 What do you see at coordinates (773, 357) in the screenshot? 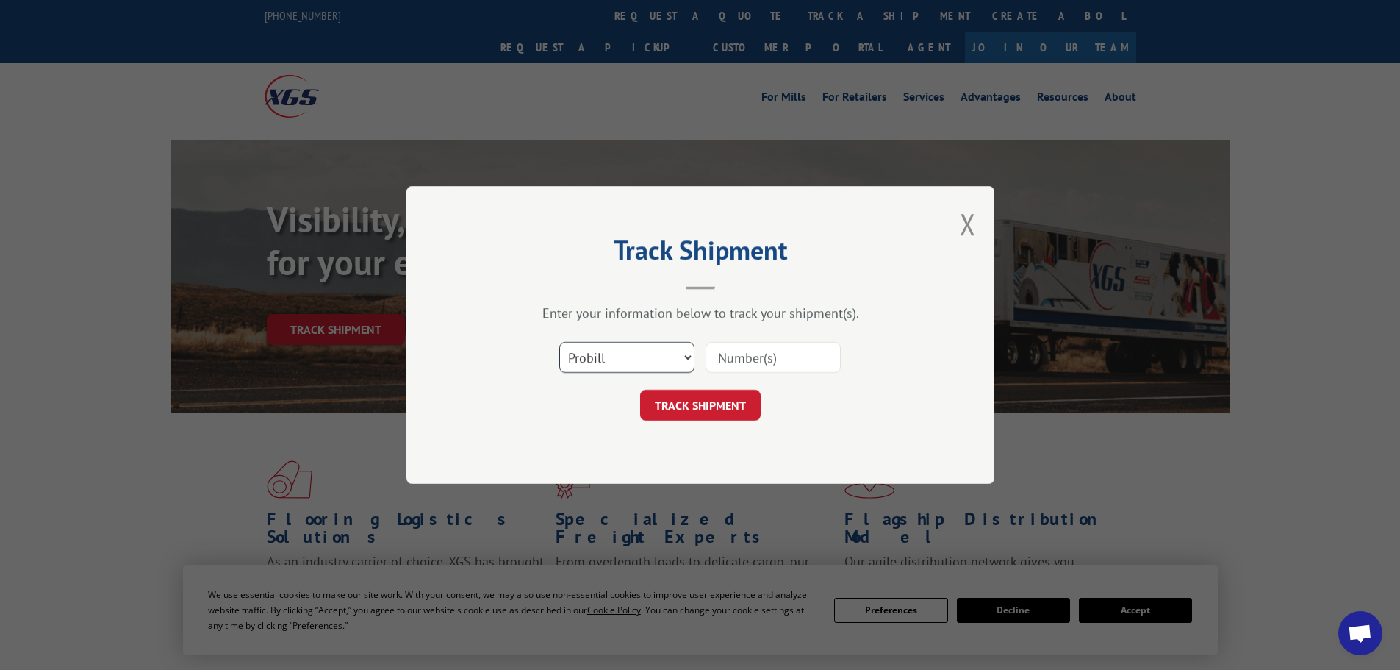
I see `input: Number(s)` at bounding box center [773, 357].